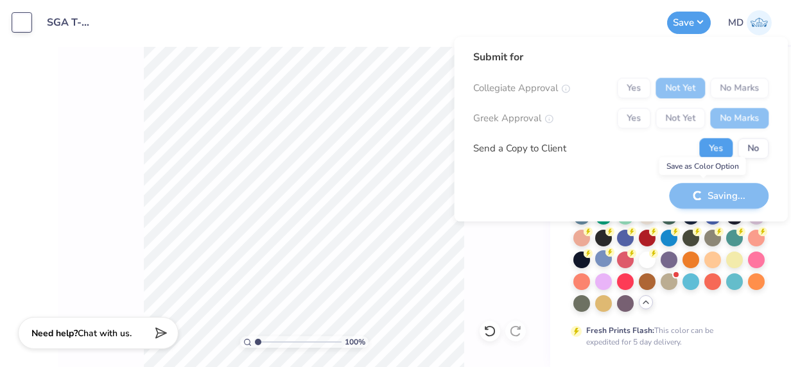 The width and height of the screenshot is (791, 367). I want to click on span: Chat with us., so click(105, 333).